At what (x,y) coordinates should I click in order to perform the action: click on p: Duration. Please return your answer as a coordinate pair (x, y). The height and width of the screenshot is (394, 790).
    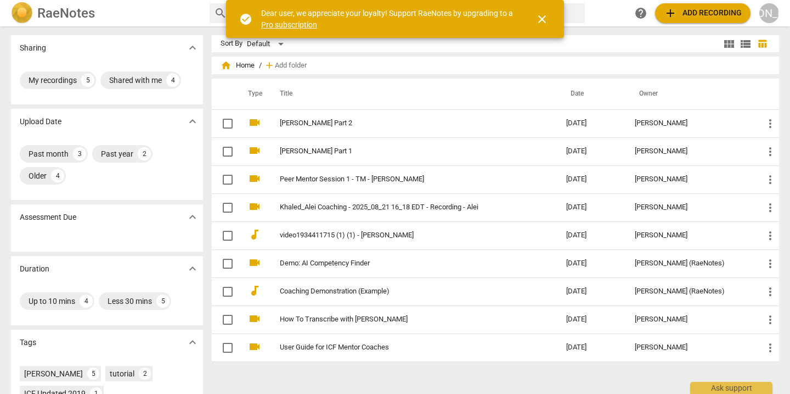
    Looking at the image, I should click on (35, 268).